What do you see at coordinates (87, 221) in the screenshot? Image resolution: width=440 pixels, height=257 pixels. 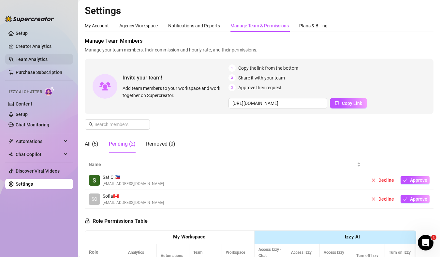 I see `span: lock` at bounding box center [87, 221].